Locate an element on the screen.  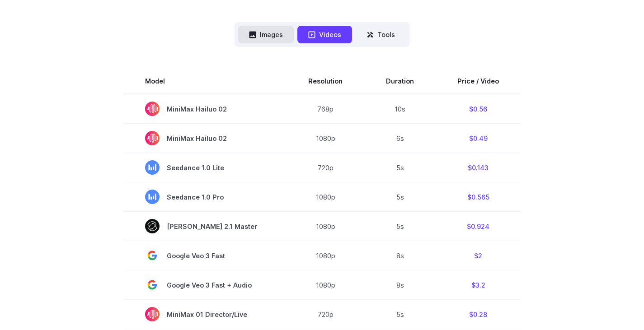
th: Duration is located at coordinates (400, 81).